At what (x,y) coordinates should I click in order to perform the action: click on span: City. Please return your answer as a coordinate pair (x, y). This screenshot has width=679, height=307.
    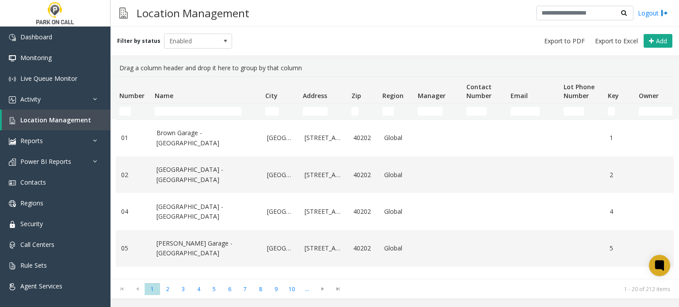
    Looking at the image, I should click on (271, 95).